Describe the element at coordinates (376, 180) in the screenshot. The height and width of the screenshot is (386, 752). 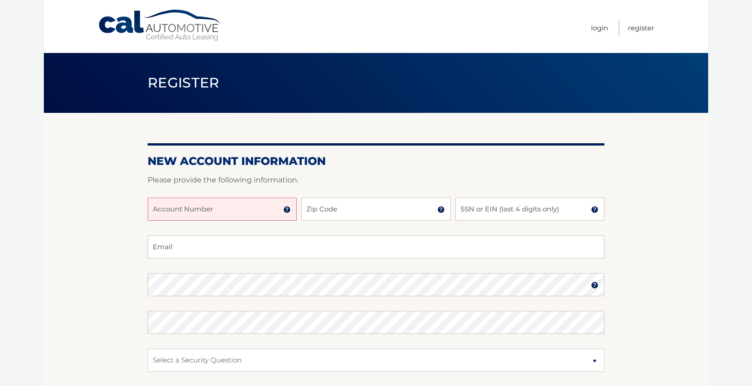
I see `p: Please provide the following information.` at that location.